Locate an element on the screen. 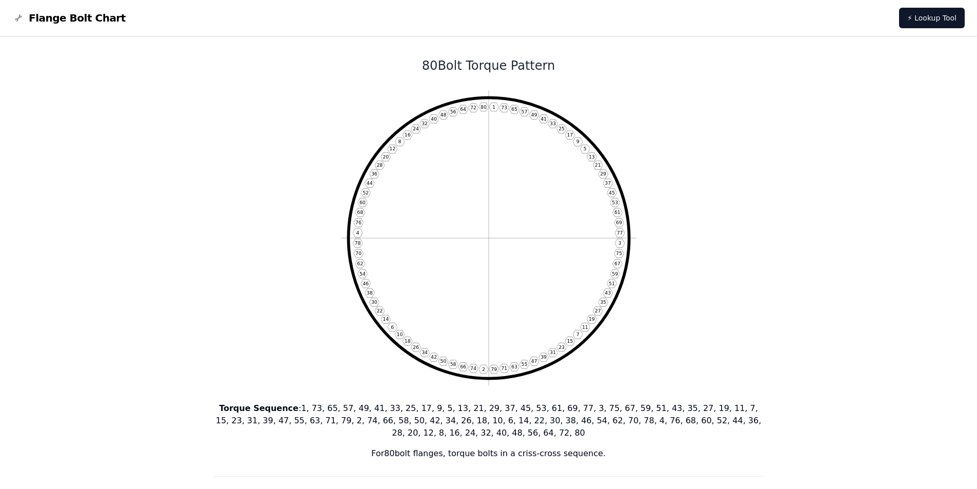 This screenshot has height=489, width=977. text: 13 is located at coordinates (591, 156).